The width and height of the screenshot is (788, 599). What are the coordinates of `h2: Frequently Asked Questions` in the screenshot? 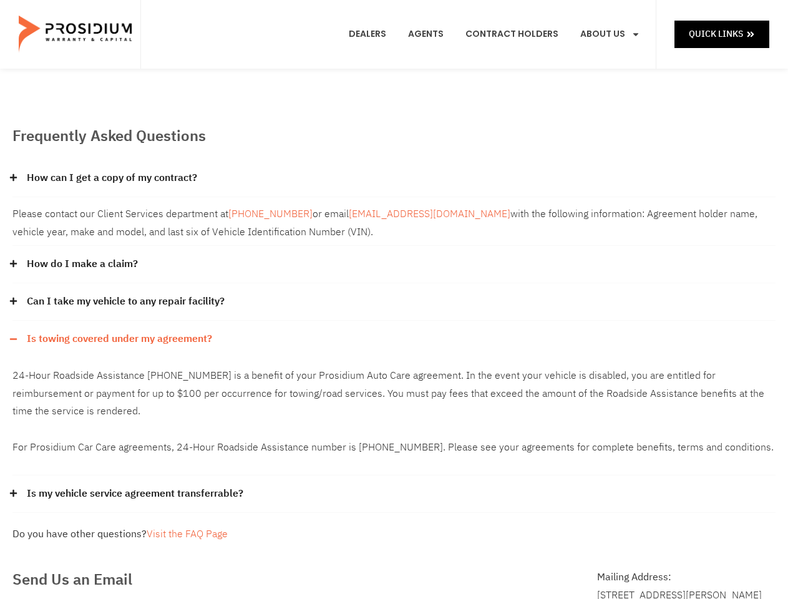 It's located at (394, 136).